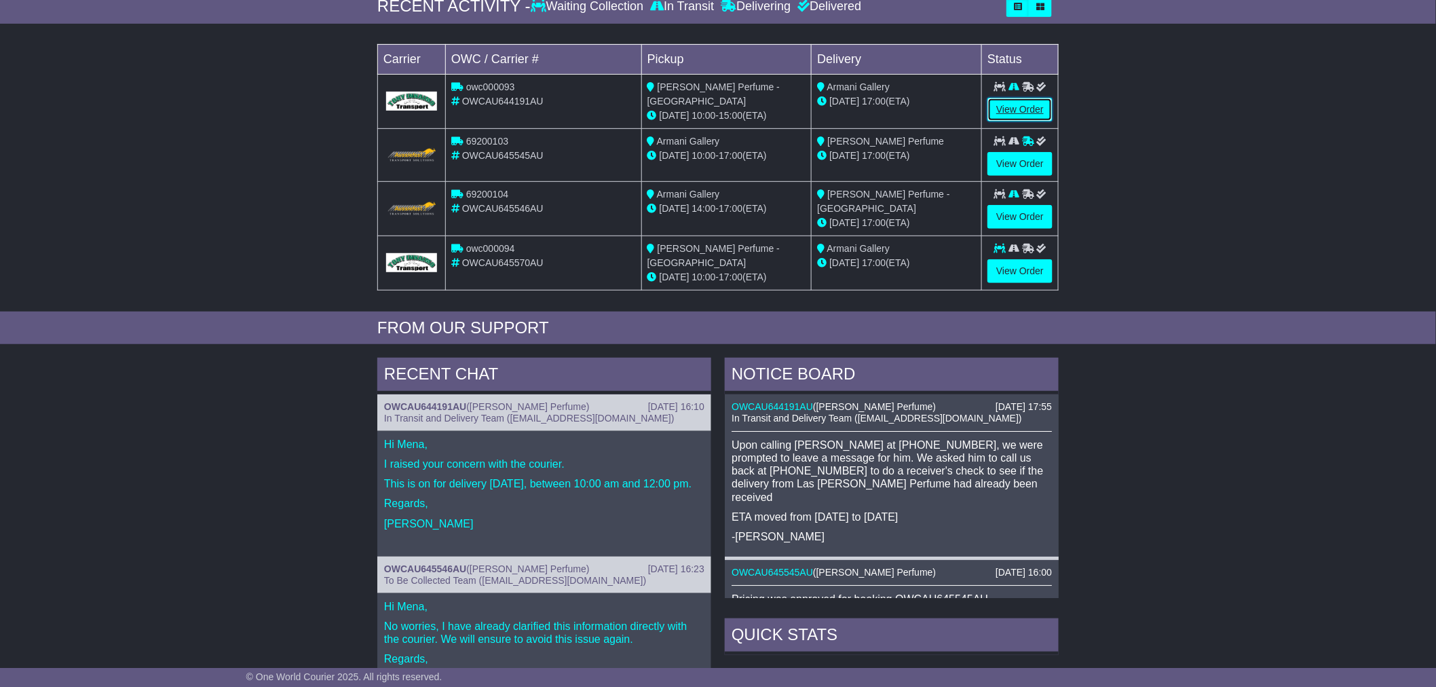 The height and width of the screenshot is (687, 1436). Describe the element at coordinates (503, 208) in the screenshot. I see `span: OWCAU645546AU` at that location.